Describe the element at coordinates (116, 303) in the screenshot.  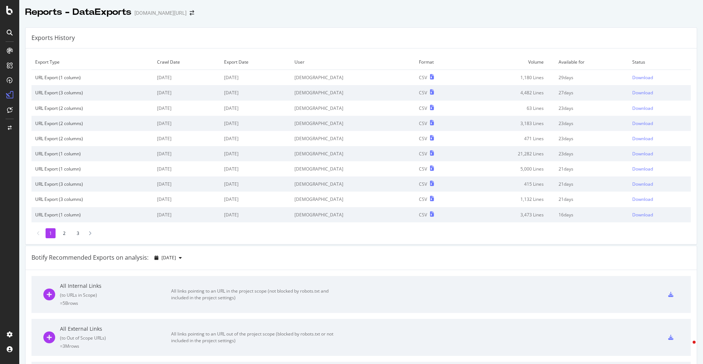
I see `div: = 5B rows` at that location.